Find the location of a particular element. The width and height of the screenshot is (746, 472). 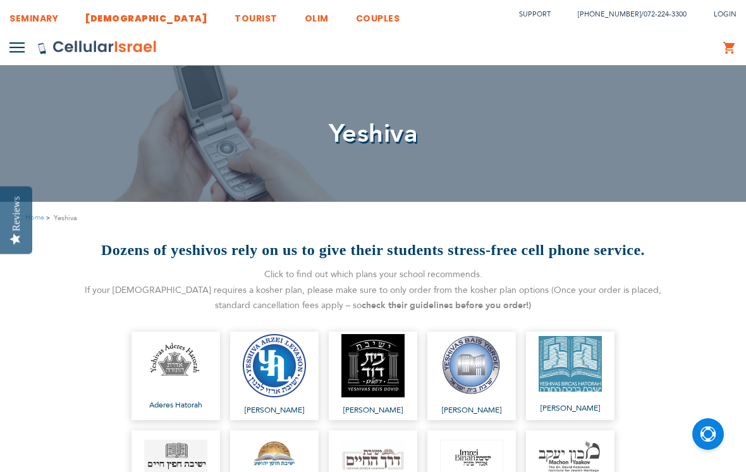

img: Bircas Hatorah is located at coordinates (570, 364).